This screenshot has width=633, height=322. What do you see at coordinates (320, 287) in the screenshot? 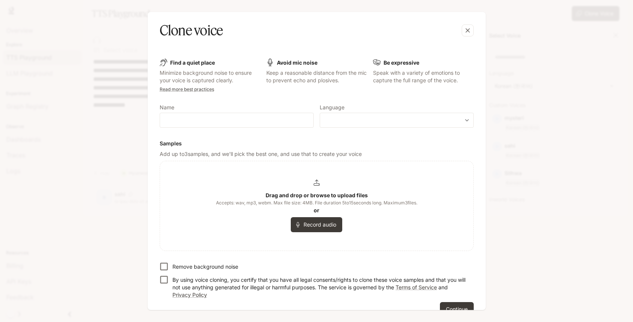
I see `p: By using voice cloning, you certify that you have all legal consents/rights to clone these voice ...` at bounding box center [320, 287].